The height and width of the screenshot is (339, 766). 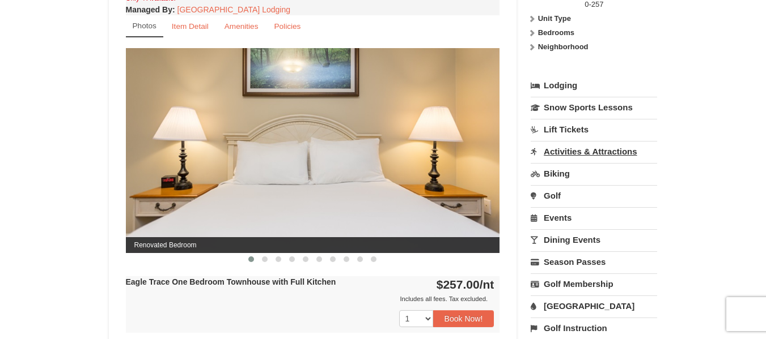 What do you see at coordinates (593, 218) in the screenshot?
I see `a: Events` at bounding box center [593, 218].